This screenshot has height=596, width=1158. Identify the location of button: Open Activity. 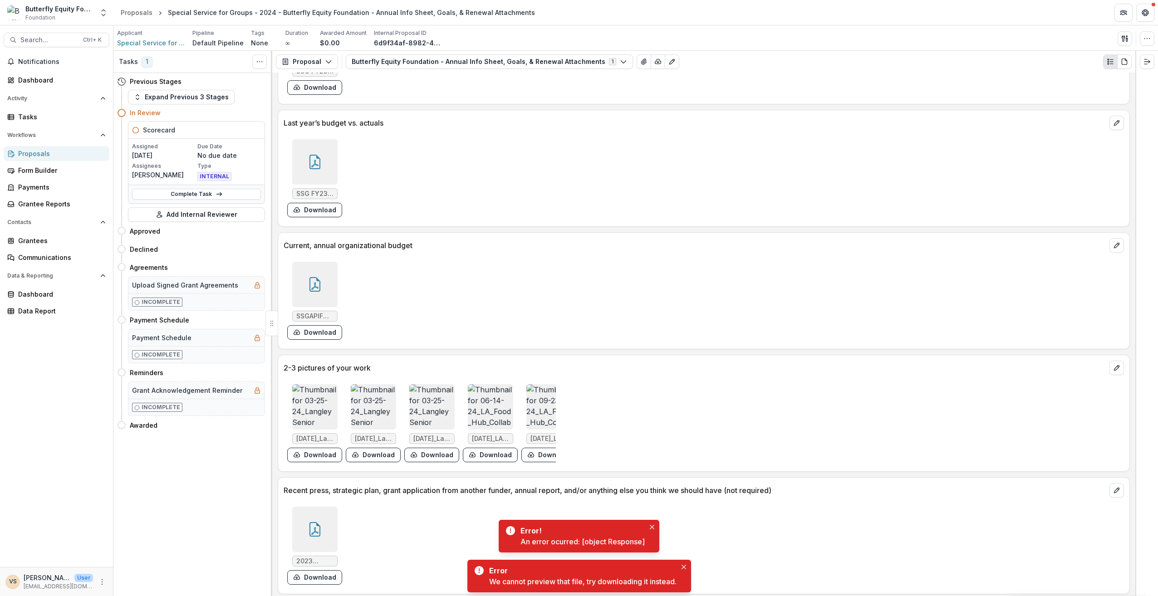
(56, 98).